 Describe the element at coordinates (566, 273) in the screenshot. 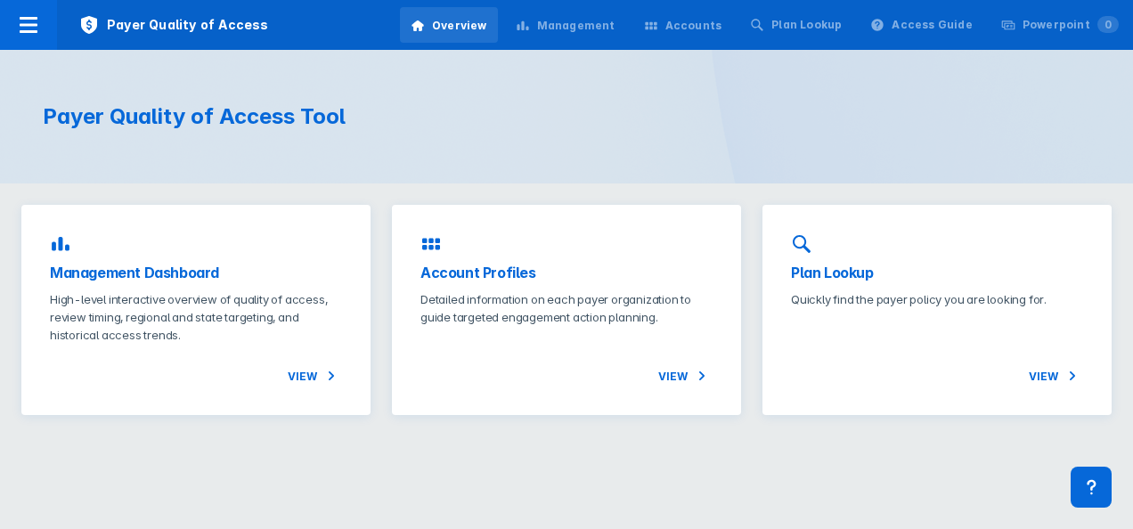

I see `h3: Account Profiles` at that location.